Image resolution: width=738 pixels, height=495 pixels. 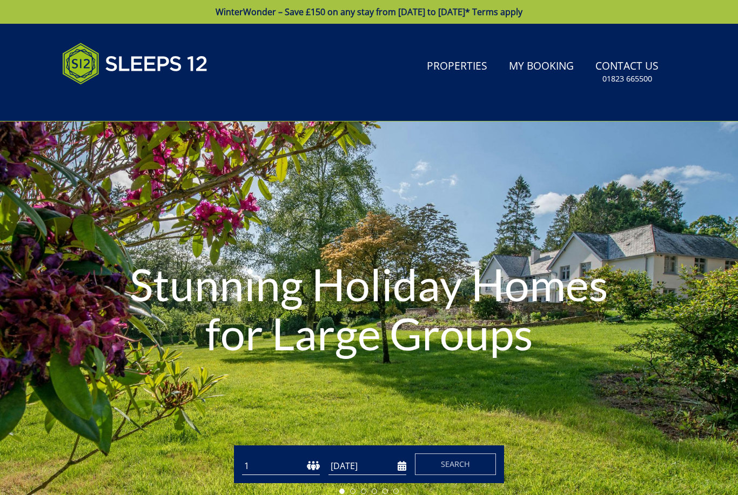 I want to click on small: 01823 665500, so click(x=627, y=79).